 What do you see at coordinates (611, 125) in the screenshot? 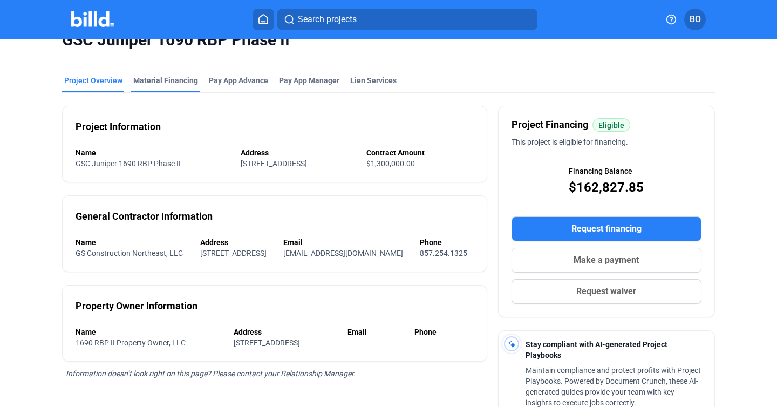
I see `mat-chip: Eligible` at bounding box center [611, 125].